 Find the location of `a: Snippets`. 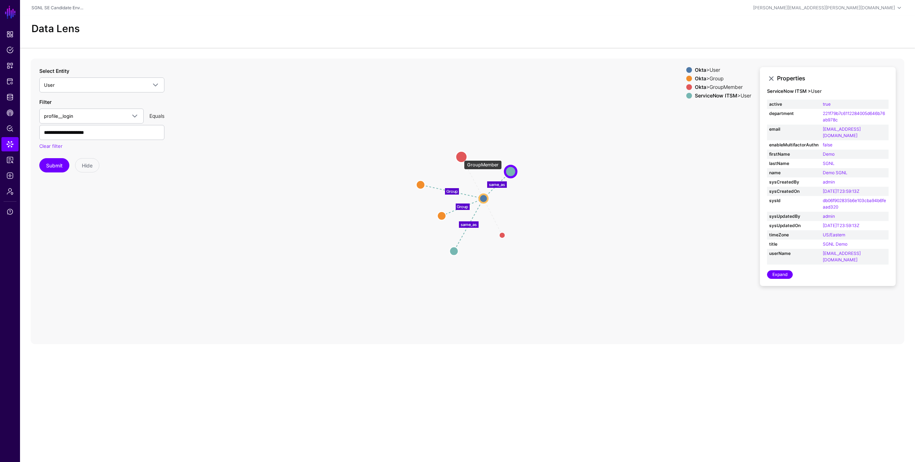

a: Snippets is located at coordinates (10, 66).